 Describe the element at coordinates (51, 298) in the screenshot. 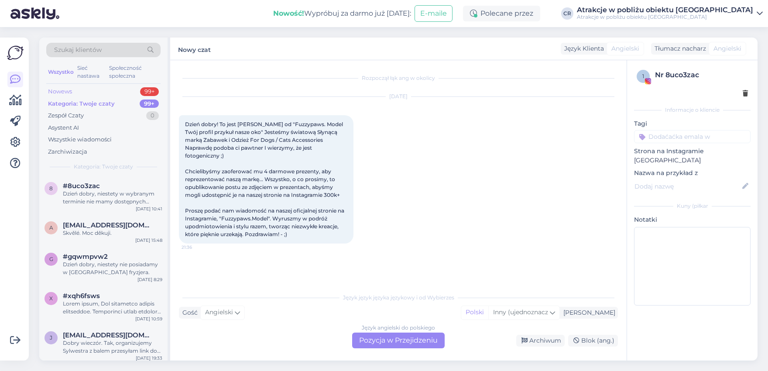

I see `span: x` at that location.